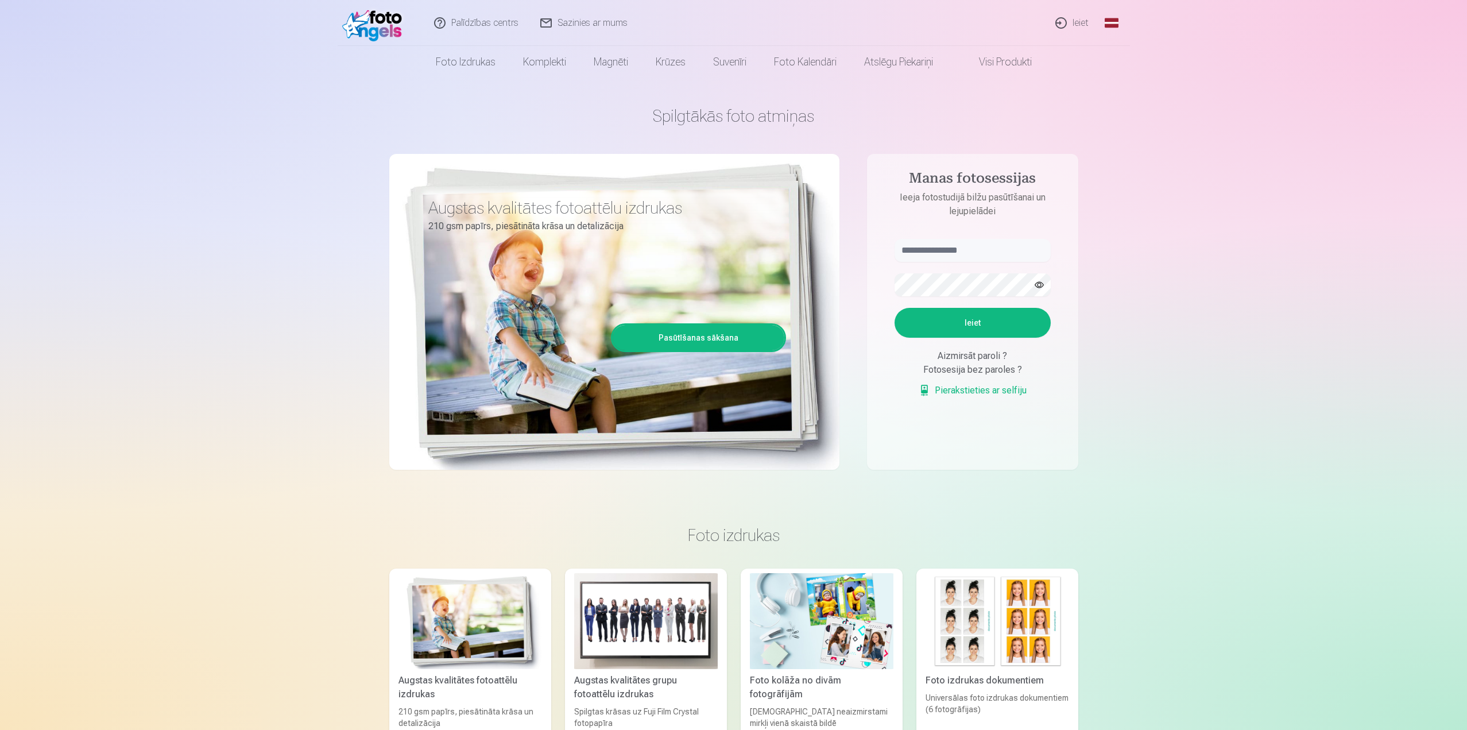 Image resolution: width=1467 pixels, height=730 pixels. What do you see at coordinates (646, 687) in the screenshot?
I see `div: Augstas kvalitātes grupu fotoattēlu izdrukas` at bounding box center [646, 687].